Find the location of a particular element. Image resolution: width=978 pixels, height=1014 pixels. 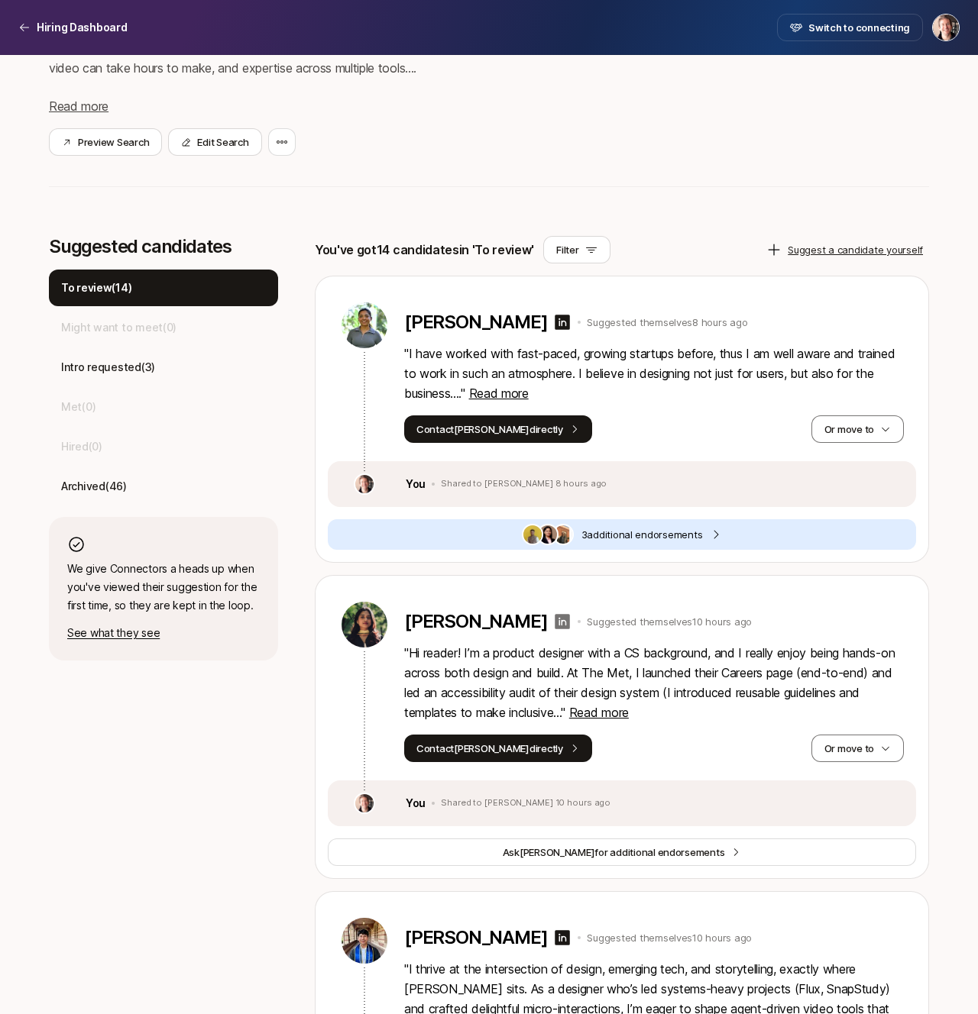

span: Ask for additional endorsements is located at coordinates (613, 853).